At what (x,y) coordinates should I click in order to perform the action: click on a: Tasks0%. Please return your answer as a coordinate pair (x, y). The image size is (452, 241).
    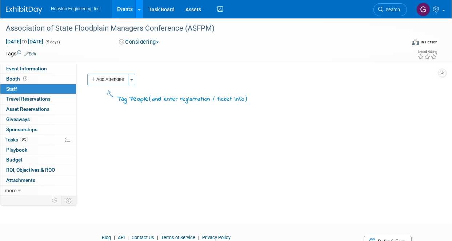
    Looking at the image, I should click on (38, 139).